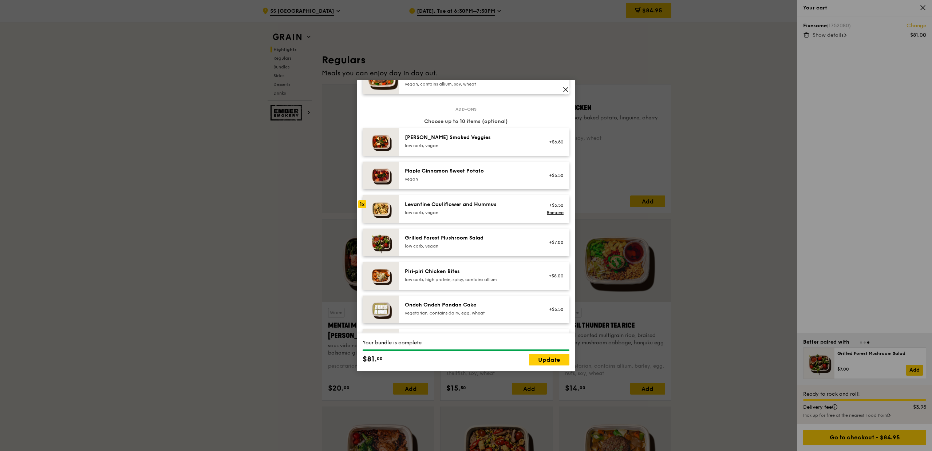 The image size is (932, 451). Describe the element at coordinates (381, 142) in the screenshot. I see `img: daily_normal_Thyme-Rosemary-Zucchini-HORZ.jpg` at that location.